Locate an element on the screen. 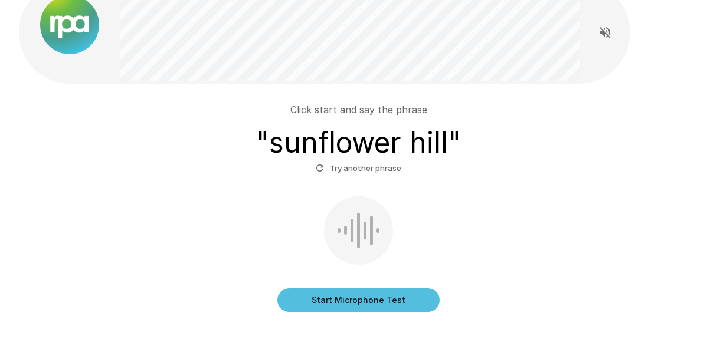  button: Read questions aloud is located at coordinates (605, 32).